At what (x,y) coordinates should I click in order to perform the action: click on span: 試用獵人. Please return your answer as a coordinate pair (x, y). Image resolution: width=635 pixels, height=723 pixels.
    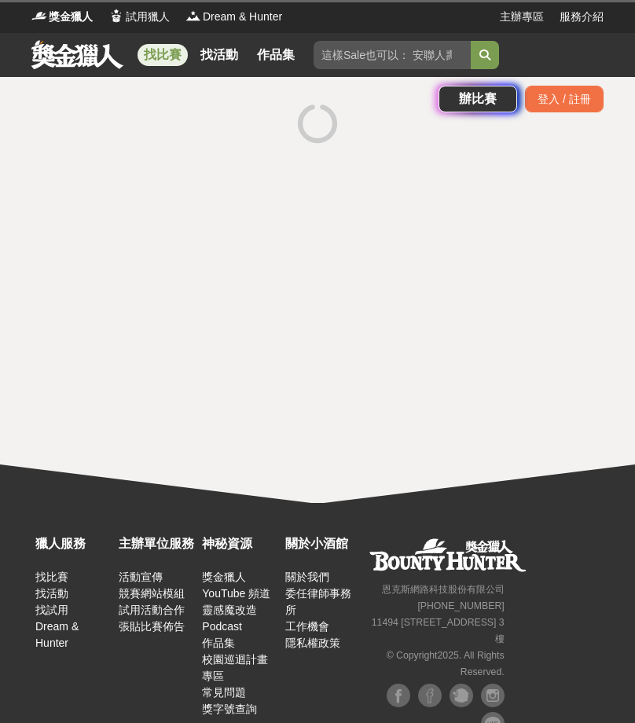
    Looking at the image, I should click on (148, 17).